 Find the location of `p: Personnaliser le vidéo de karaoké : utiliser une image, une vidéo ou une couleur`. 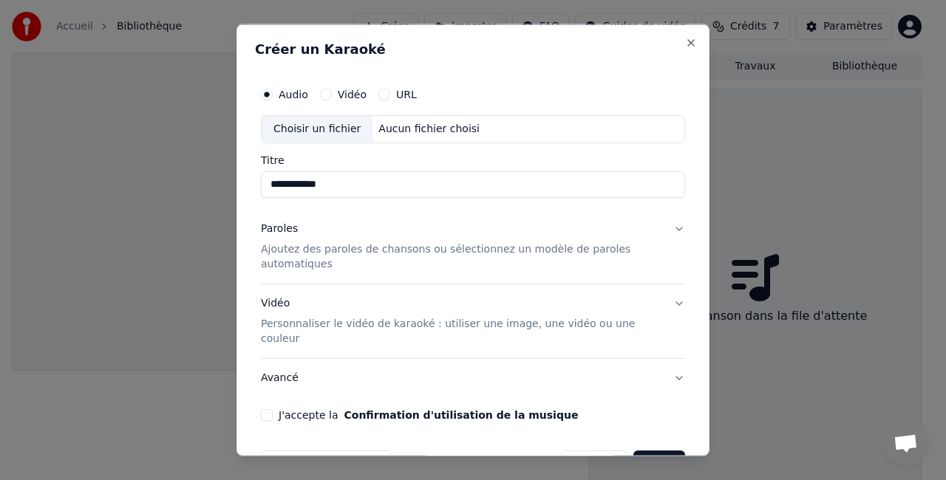

p: Personnaliser le vidéo de karaoké : utiliser une image, une vidéo ou une couleur is located at coordinates (461, 331).